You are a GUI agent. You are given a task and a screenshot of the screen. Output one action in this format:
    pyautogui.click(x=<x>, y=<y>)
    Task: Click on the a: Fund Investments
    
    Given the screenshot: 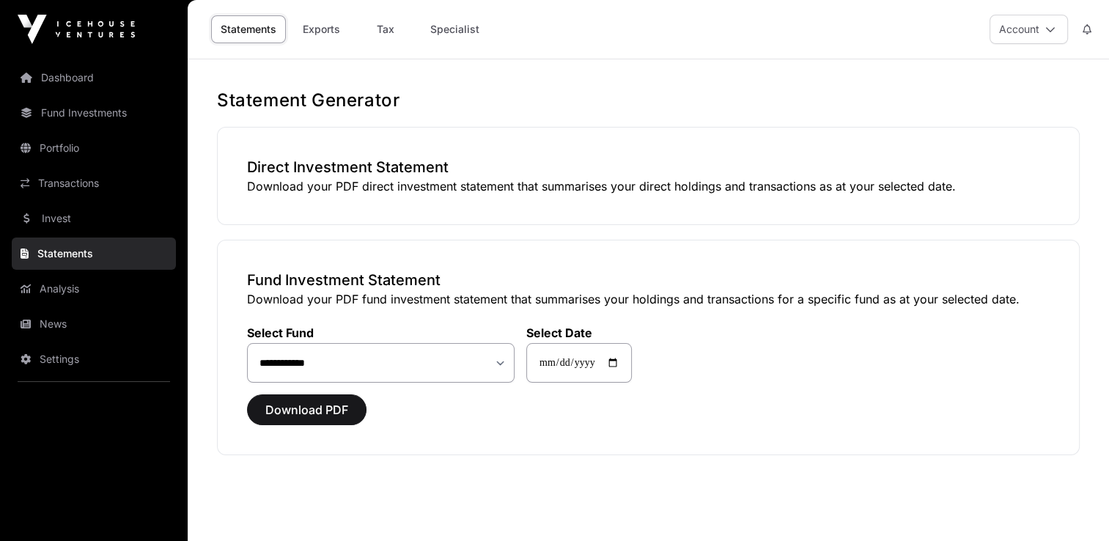 What is the action you would take?
    pyautogui.click(x=94, y=113)
    